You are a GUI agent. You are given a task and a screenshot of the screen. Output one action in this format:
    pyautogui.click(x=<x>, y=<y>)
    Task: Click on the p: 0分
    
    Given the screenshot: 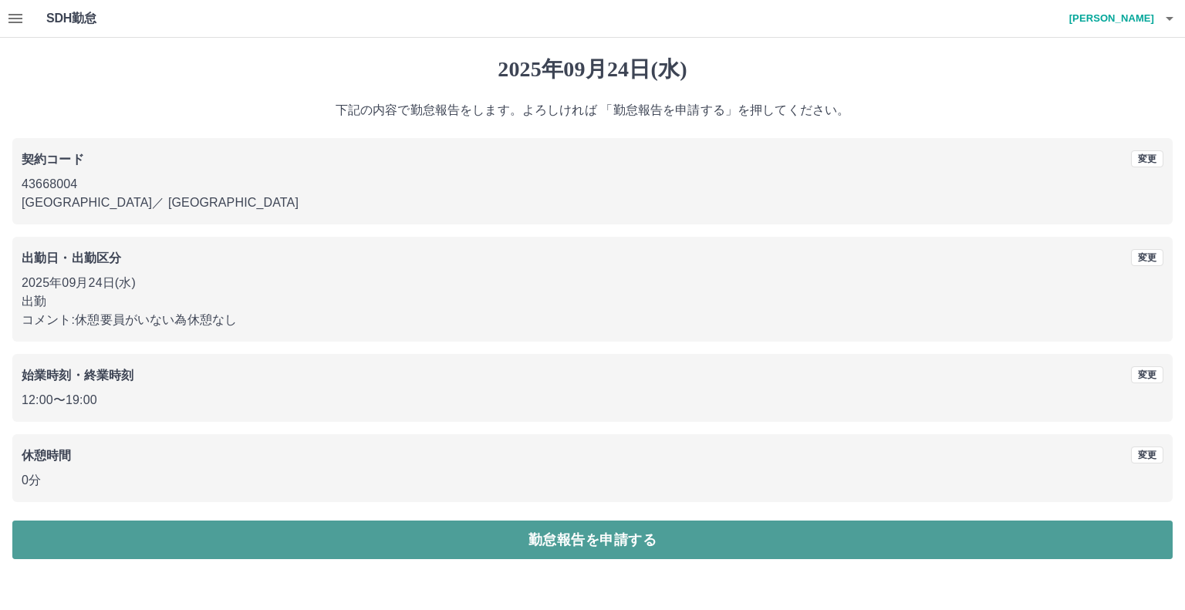 What is the action you would take?
    pyautogui.click(x=593, y=481)
    